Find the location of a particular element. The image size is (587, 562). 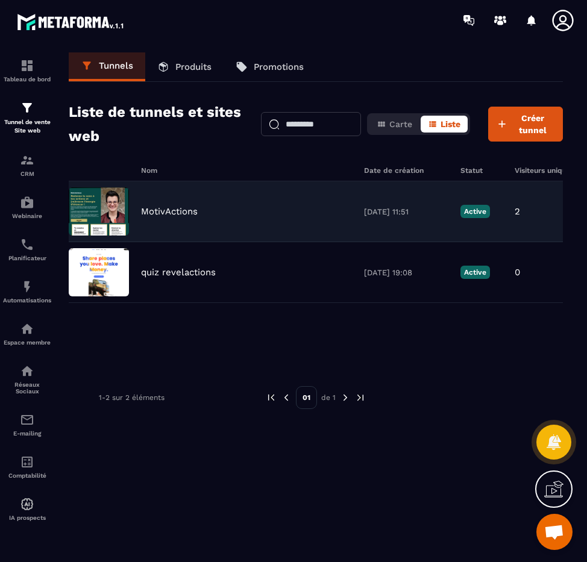

p: IA prospects is located at coordinates (27, 517).